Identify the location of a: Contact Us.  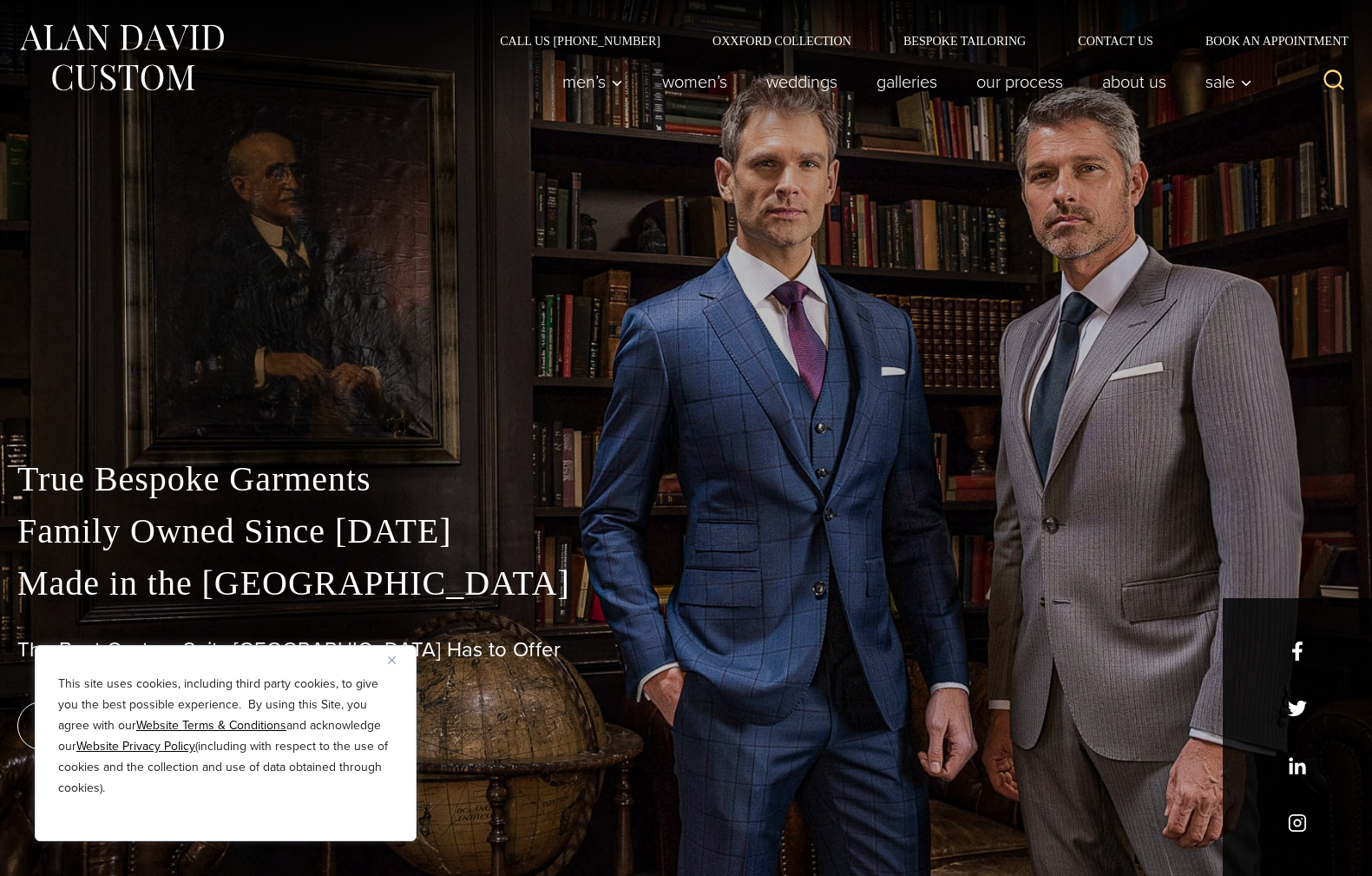
(1115, 40).